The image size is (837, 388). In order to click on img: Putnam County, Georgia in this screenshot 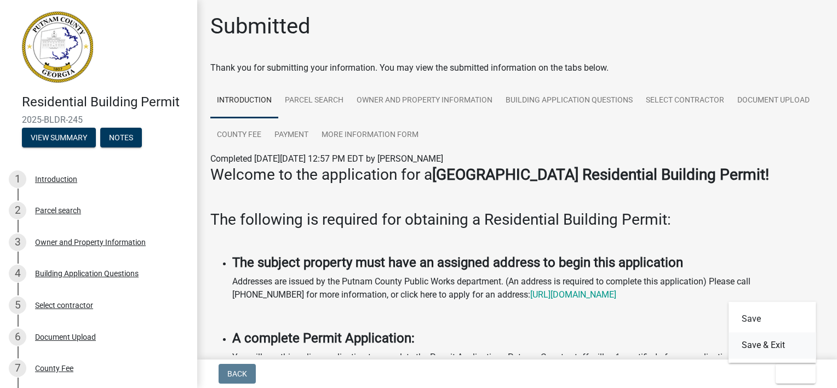, I will do `click(58, 47)`.